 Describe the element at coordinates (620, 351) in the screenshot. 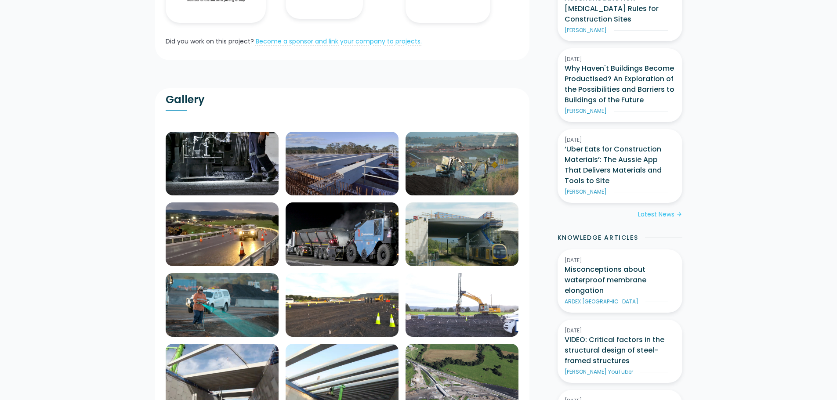

I see `h3: VIDEO: Critical factors in the structural design of steel-framed structures` at that location.